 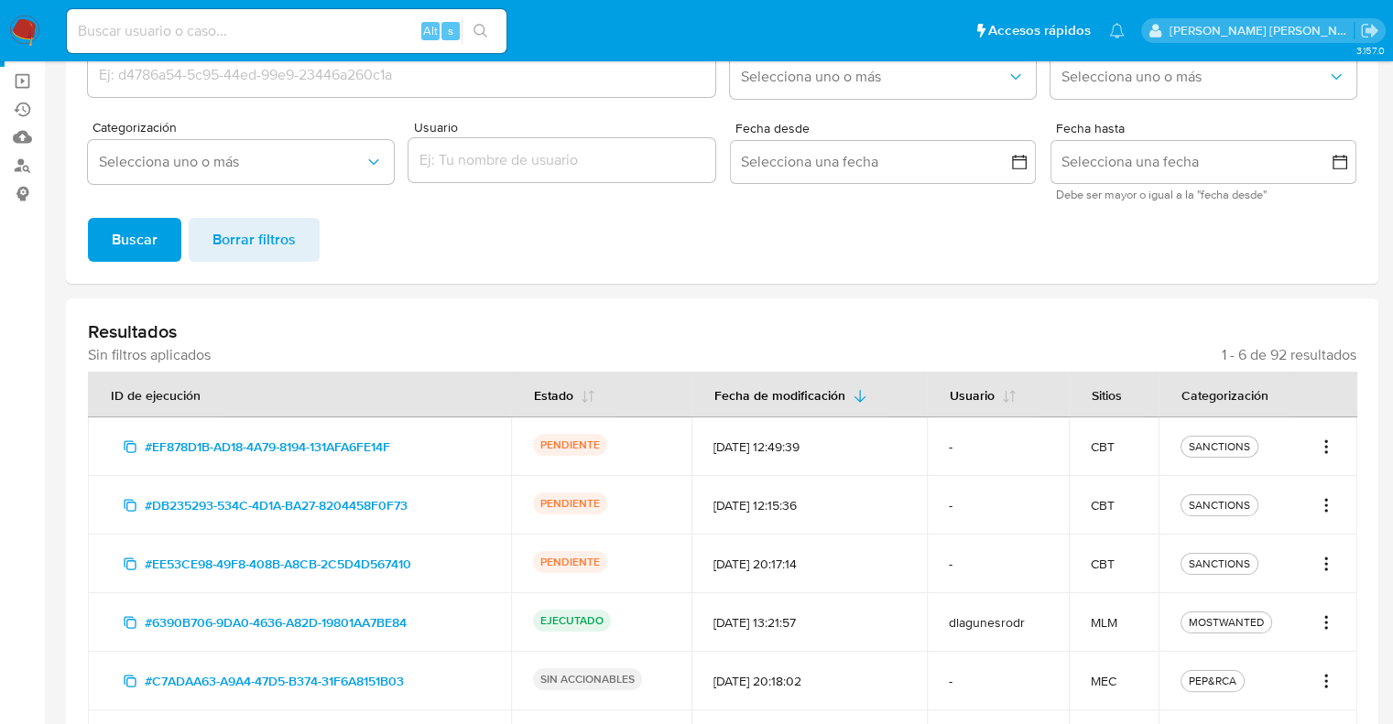 What do you see at coordinates (1369, 30) in the screenshot?
I see `a: Salir` at bounding box center [1369, 30].